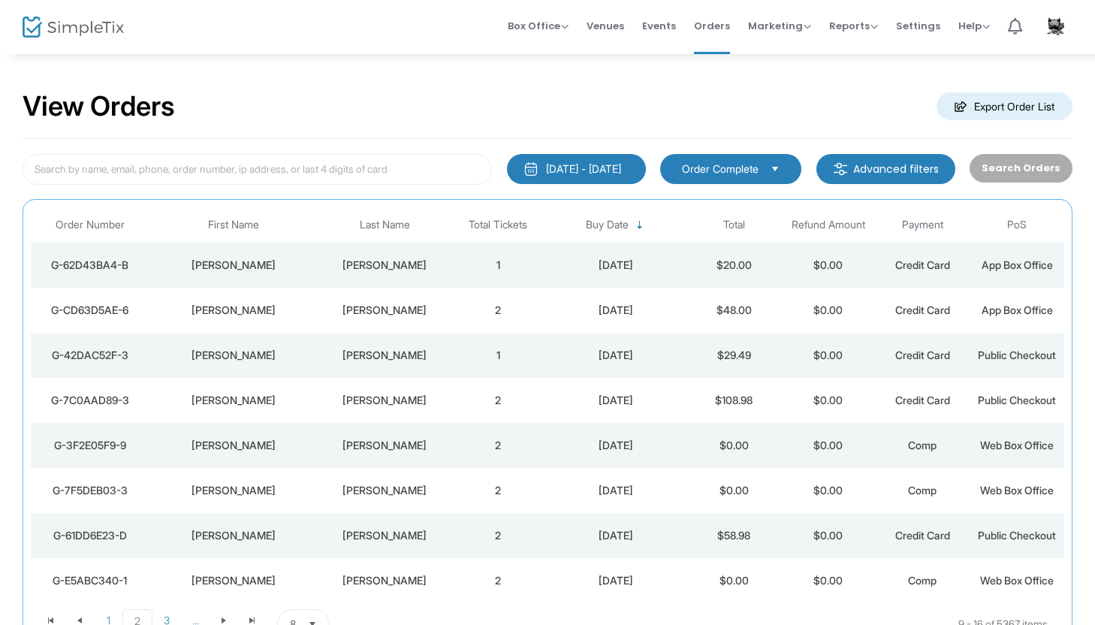 Image resolution: width=1095 pixels, height=625 pixels. I want to click on span: Order Complete, so click(721, 169).